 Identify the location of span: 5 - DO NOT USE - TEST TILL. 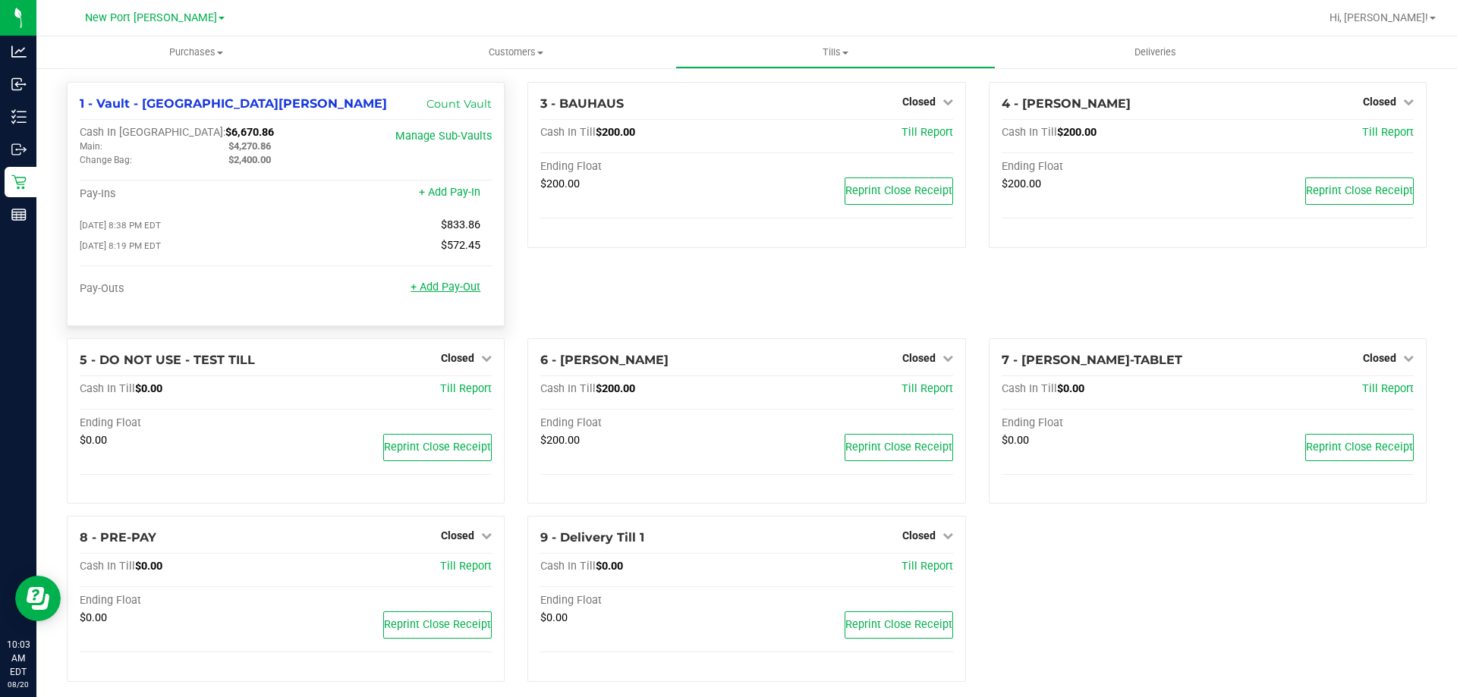
(167, 360).